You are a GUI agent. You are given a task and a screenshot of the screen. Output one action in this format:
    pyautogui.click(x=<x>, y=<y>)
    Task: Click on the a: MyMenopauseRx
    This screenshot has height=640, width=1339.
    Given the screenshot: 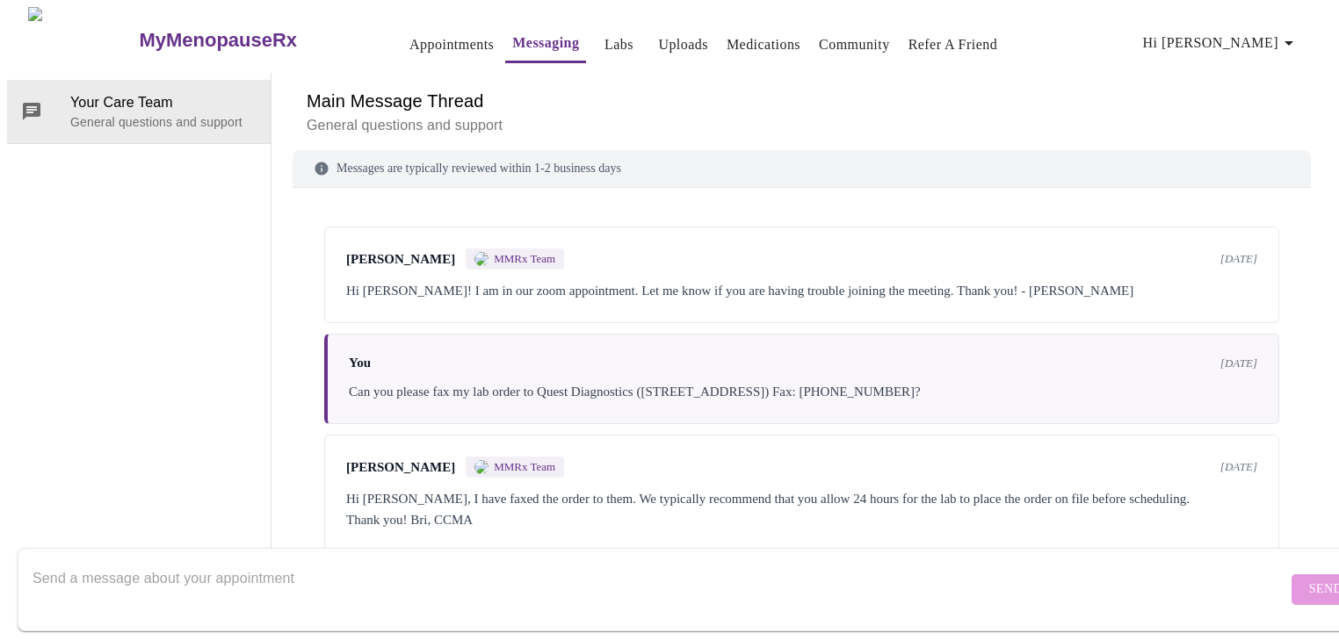 What is the action you would take?
    pyautogui.click(x=252, y=40)
    